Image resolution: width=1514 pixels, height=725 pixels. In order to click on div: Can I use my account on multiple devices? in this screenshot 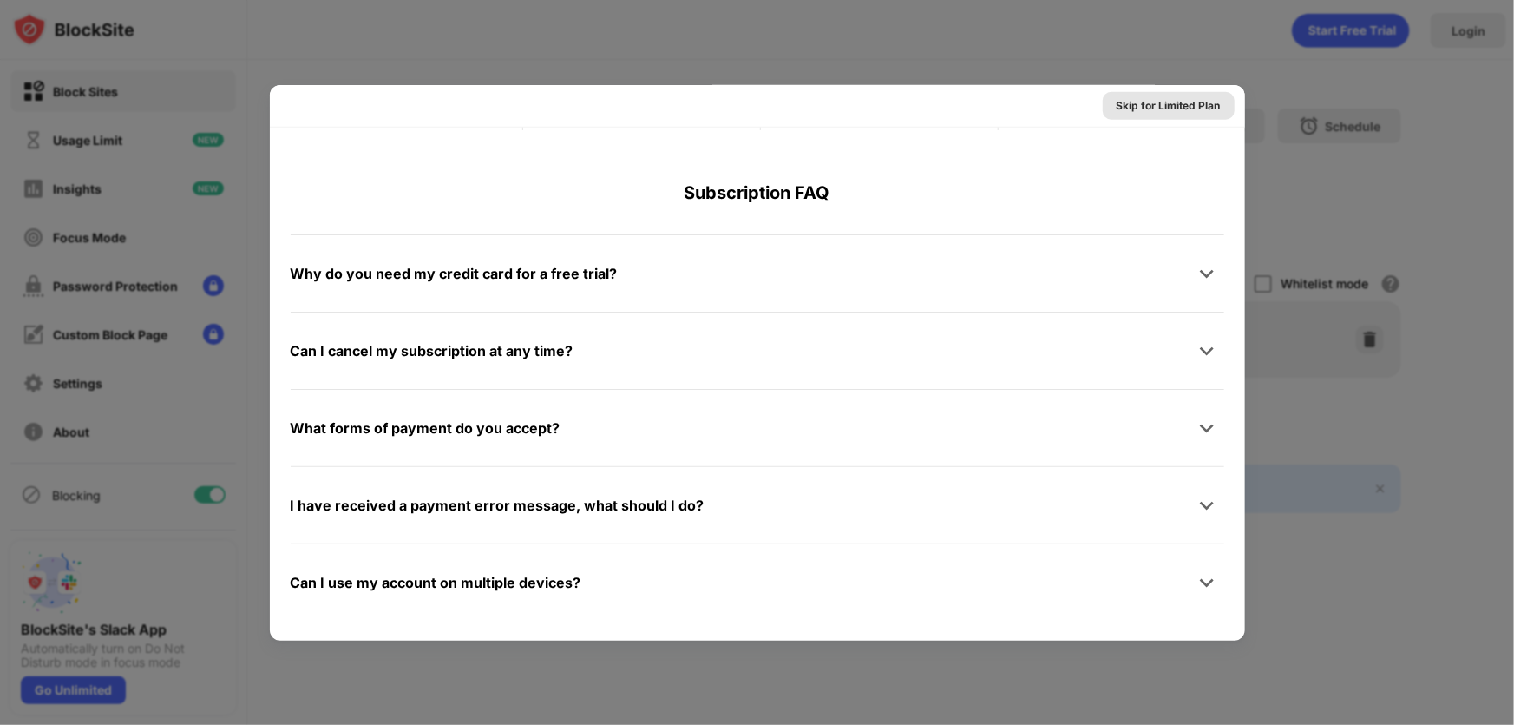, I will do `click(436, 582)`.